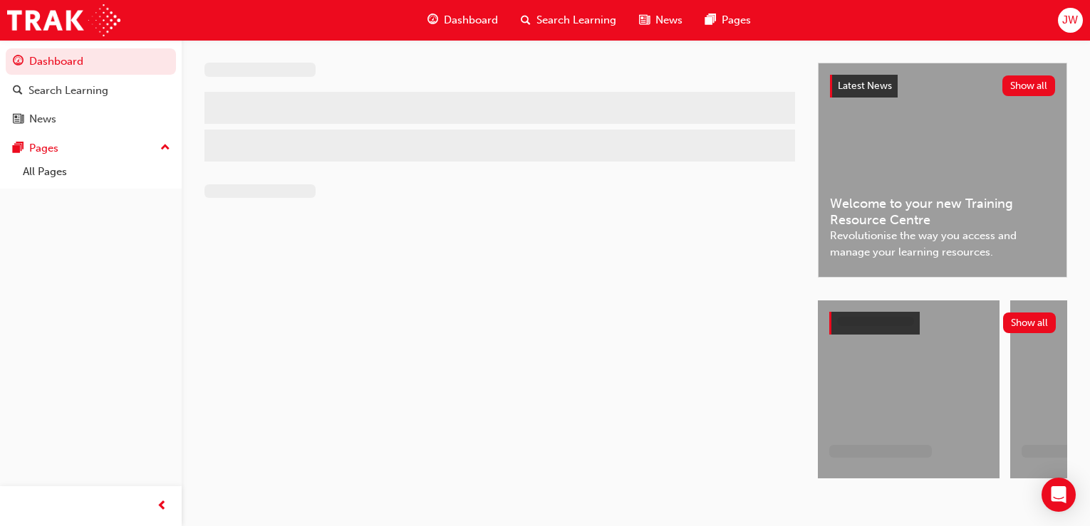 The width and height of the screenshot is (1090, 526). Describe the element at coordinates (576, 20) in the screenshot. I see `span: Search Learning` at that location.